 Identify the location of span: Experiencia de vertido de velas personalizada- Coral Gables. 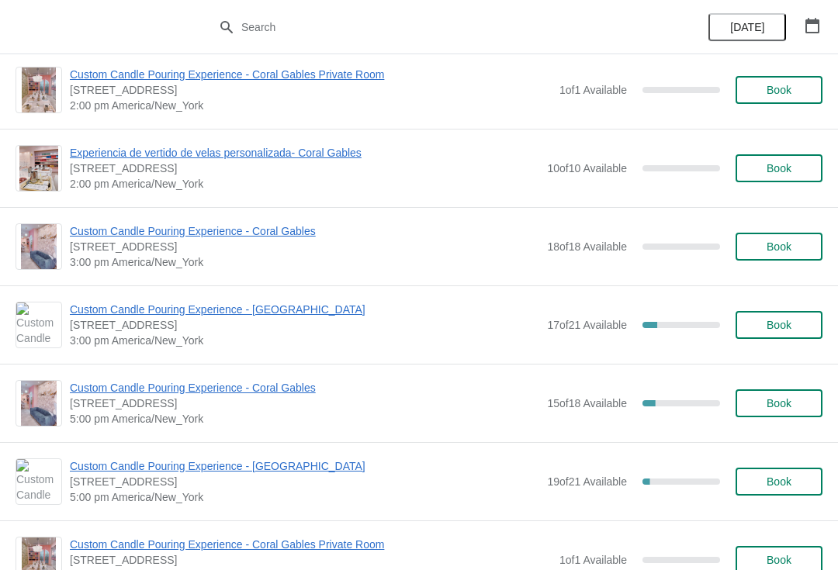
(304, 153).